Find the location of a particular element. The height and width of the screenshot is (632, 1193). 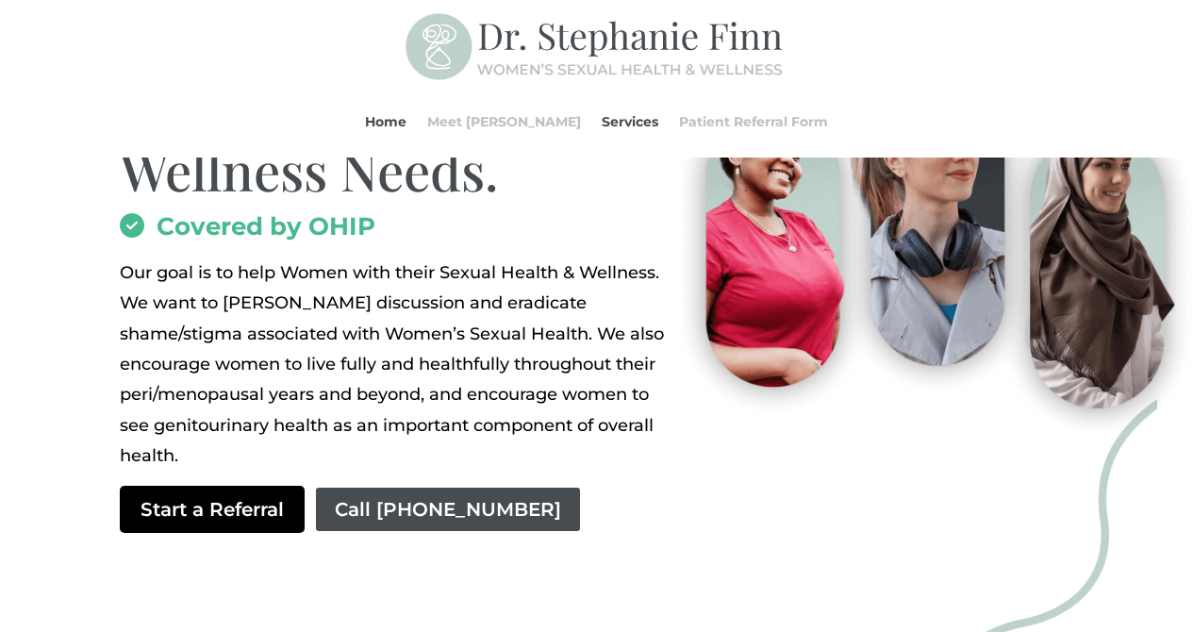

a: Patient Referral Form is located at coordinates (753, 122).